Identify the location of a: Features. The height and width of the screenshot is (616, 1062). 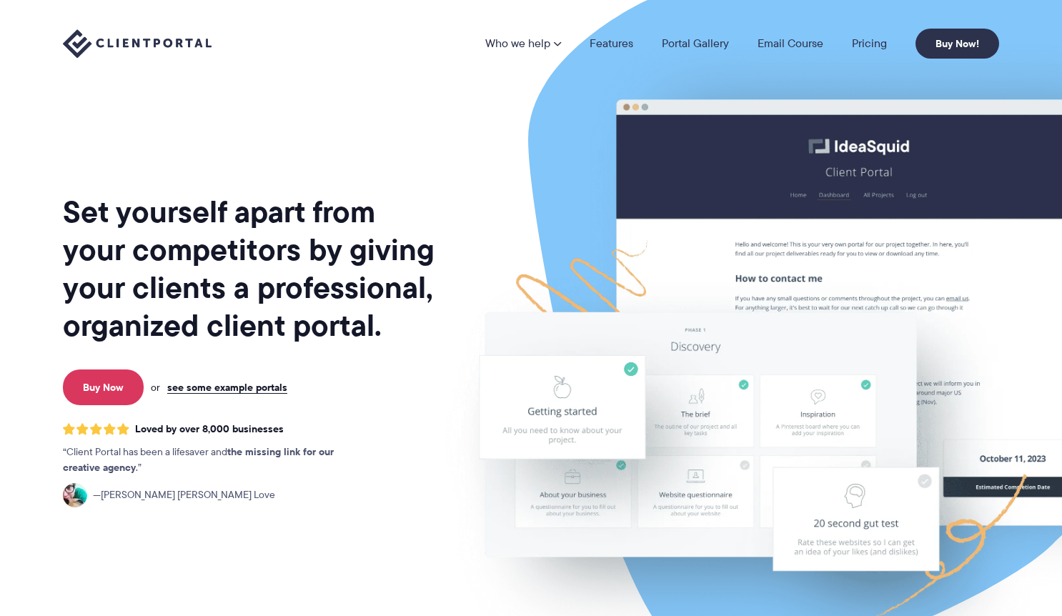
(611, 44).